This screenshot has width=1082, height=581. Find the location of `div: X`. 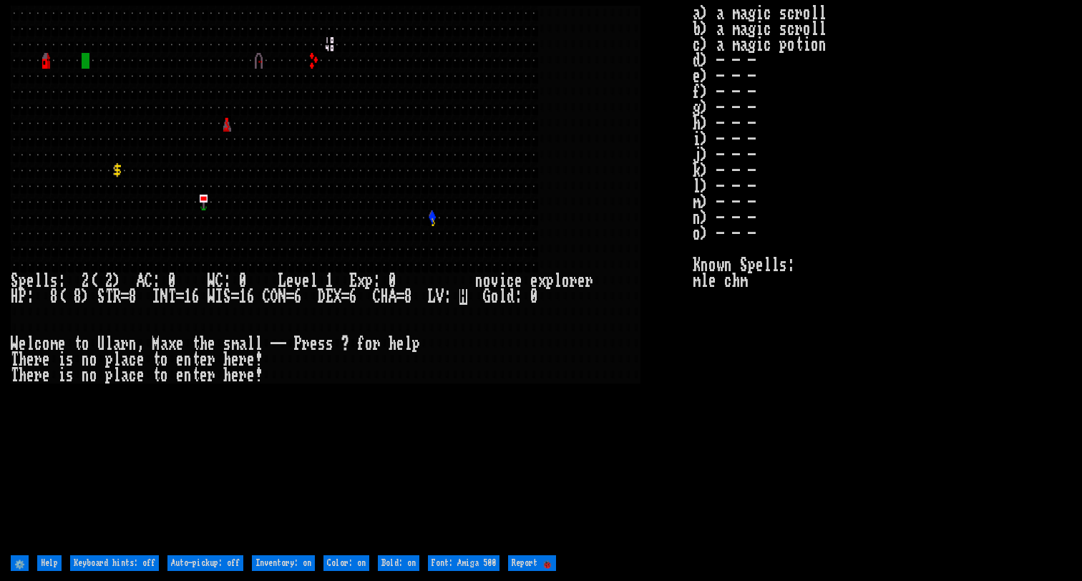

div: X is located at coordinates (337, 297).